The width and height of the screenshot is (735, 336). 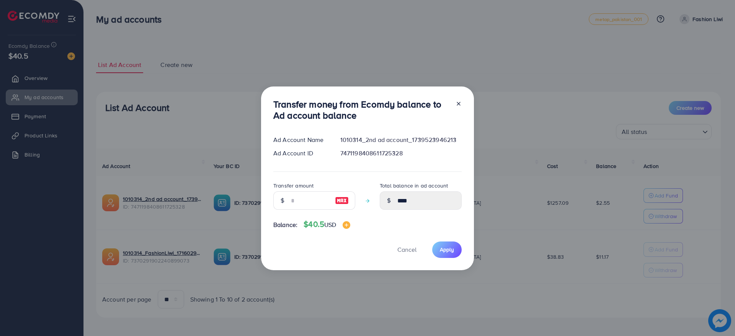 What do you see at coordinates (447, 250) in the screenshot?
I see `button: Apply` at bounding box center [447, 250].